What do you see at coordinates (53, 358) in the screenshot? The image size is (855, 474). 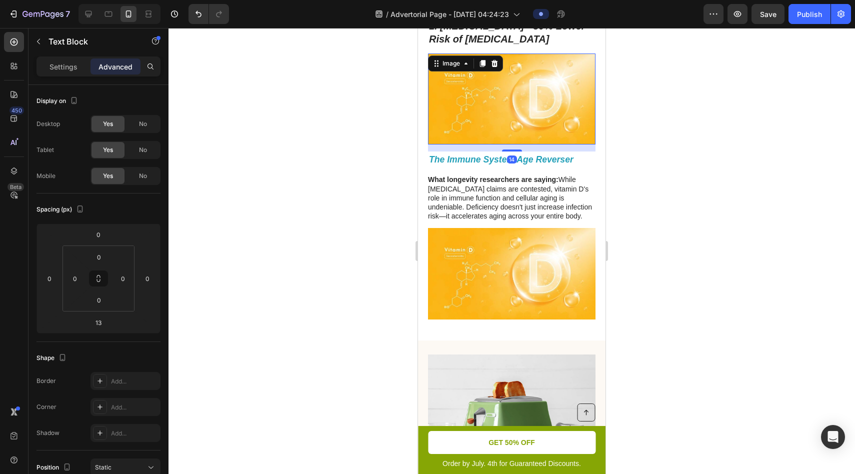 I see `div: Shape` at bounding box center [53, 358].